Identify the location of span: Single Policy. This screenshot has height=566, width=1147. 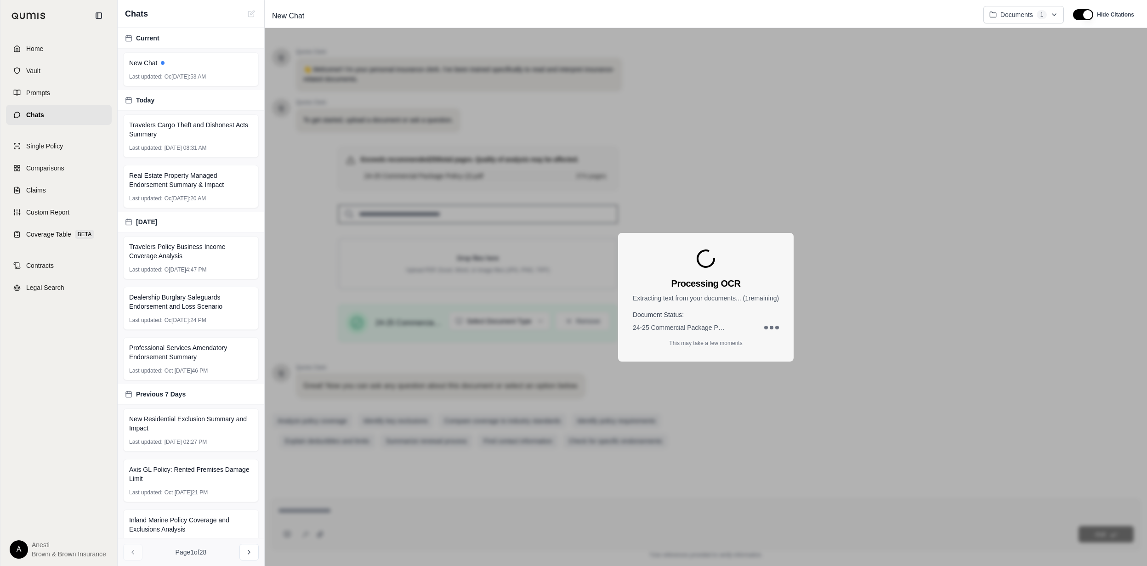
(45, 146).